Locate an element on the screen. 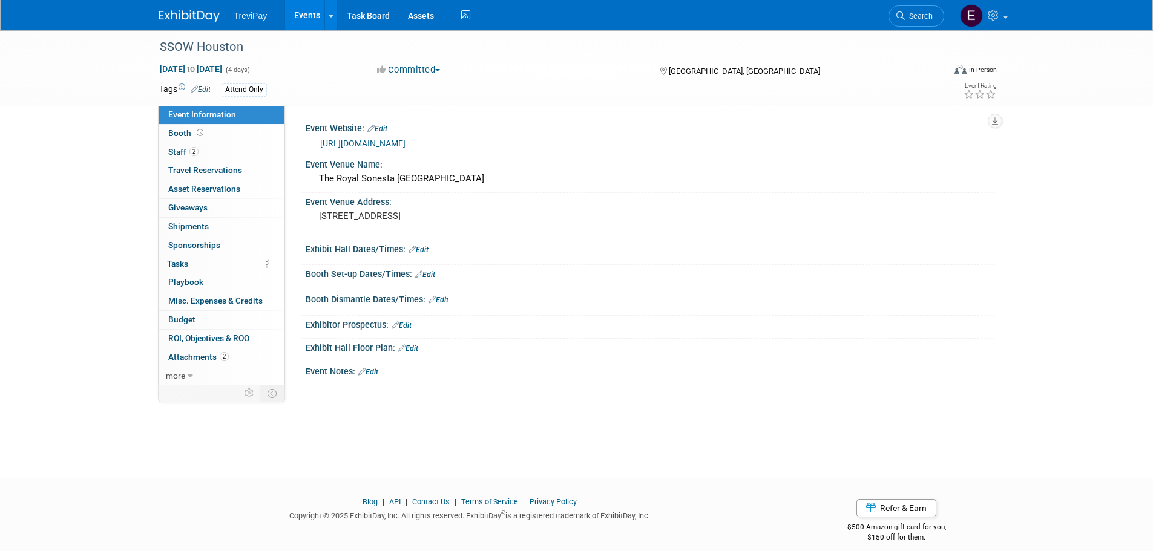 This screenshot has width=1153, height=551. span: Event Information is located at coordinates (202, 114).